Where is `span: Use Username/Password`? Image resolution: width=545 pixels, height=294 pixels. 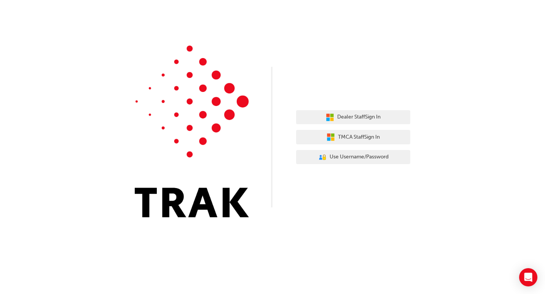 span: Use Username/Password is located at coordinates (359, 157).